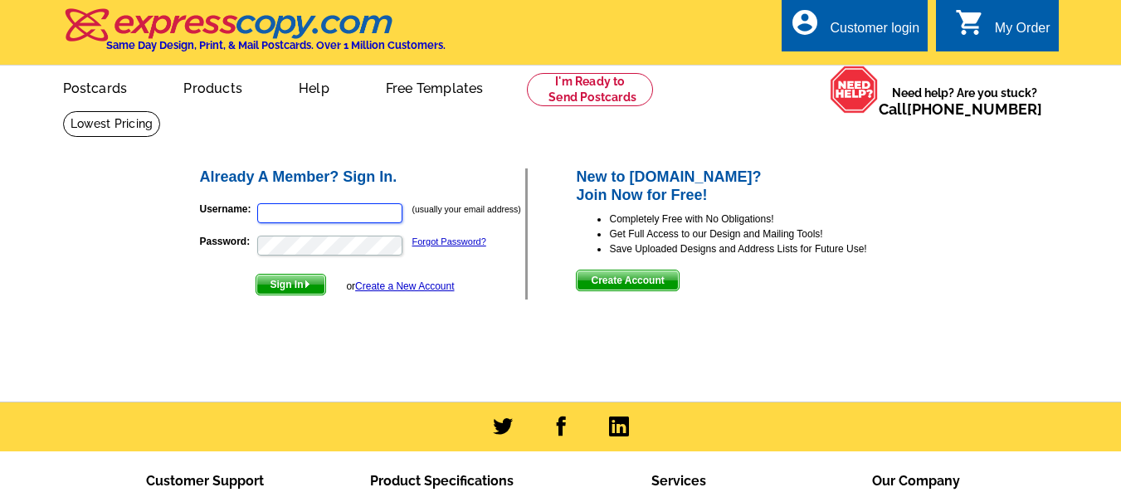  What do you see at coordinates (766, 234) in the screenshot?
I see `li: Get Full Access to our Design and Mailing Tools!` at bounding box center [766, 234].